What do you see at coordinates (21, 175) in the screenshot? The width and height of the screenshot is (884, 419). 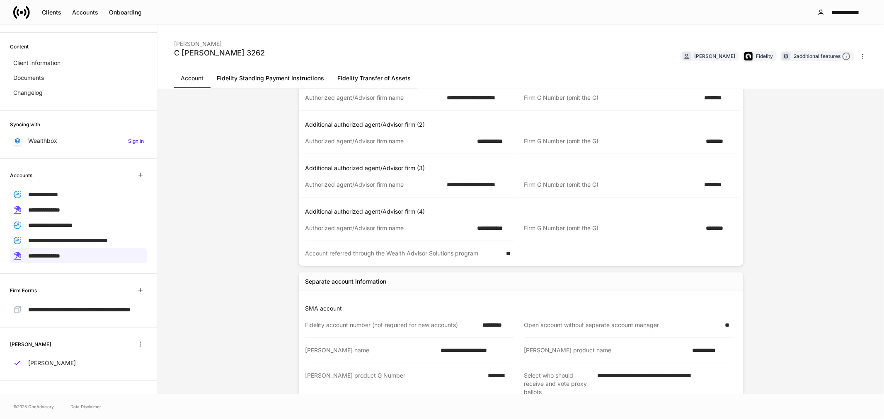 I see `h6: Accounts` at bounding box center [21, 175].